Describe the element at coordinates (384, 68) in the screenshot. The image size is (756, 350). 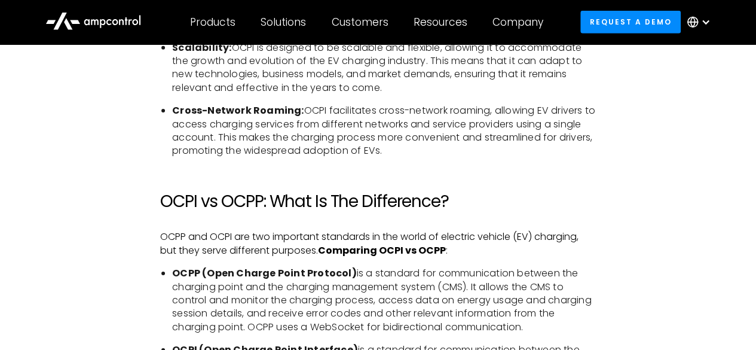
I see `li: OCPI is designed to be scalable and flexible, allowing it to accommodate the growth and evolution...` at that location.